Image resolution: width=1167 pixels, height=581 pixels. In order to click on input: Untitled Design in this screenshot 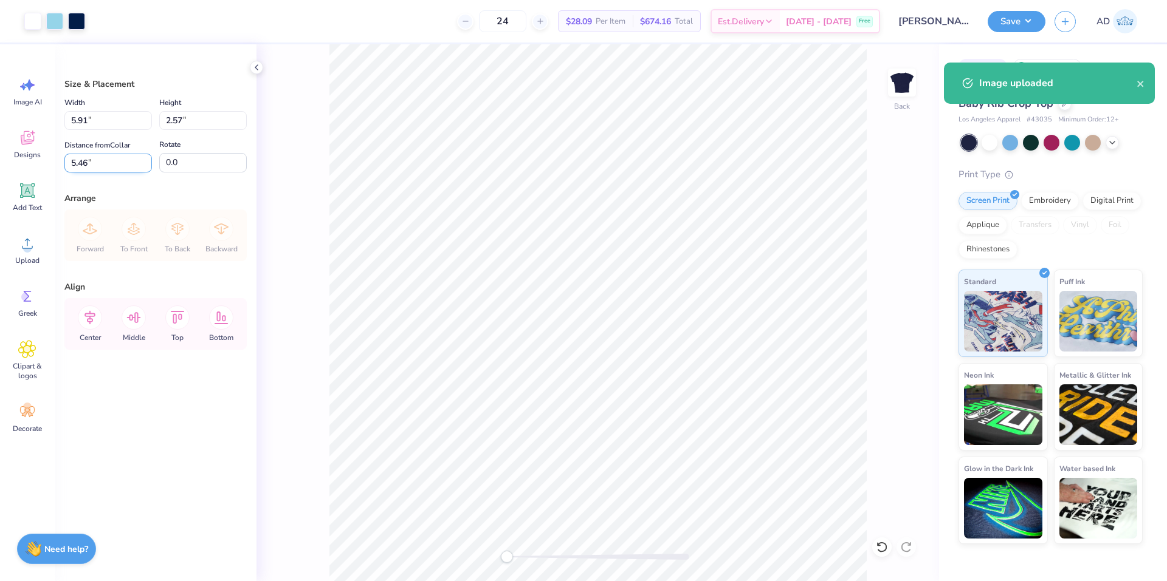, I will do `click(933, 21)`.